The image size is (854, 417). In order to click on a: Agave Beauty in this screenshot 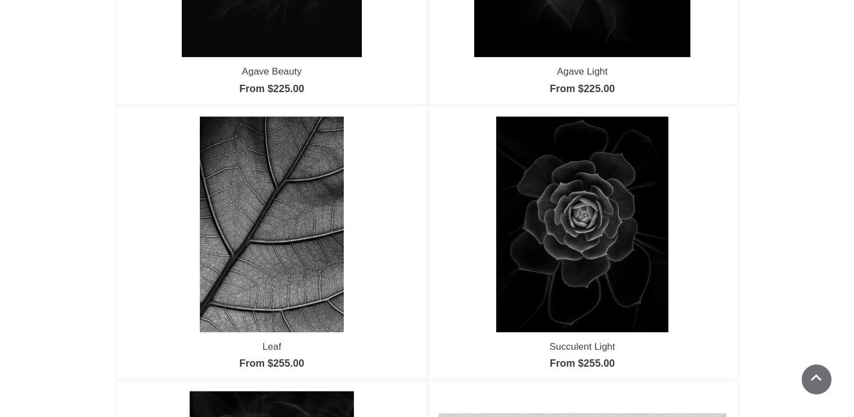, I will do `click(272, 71)`.